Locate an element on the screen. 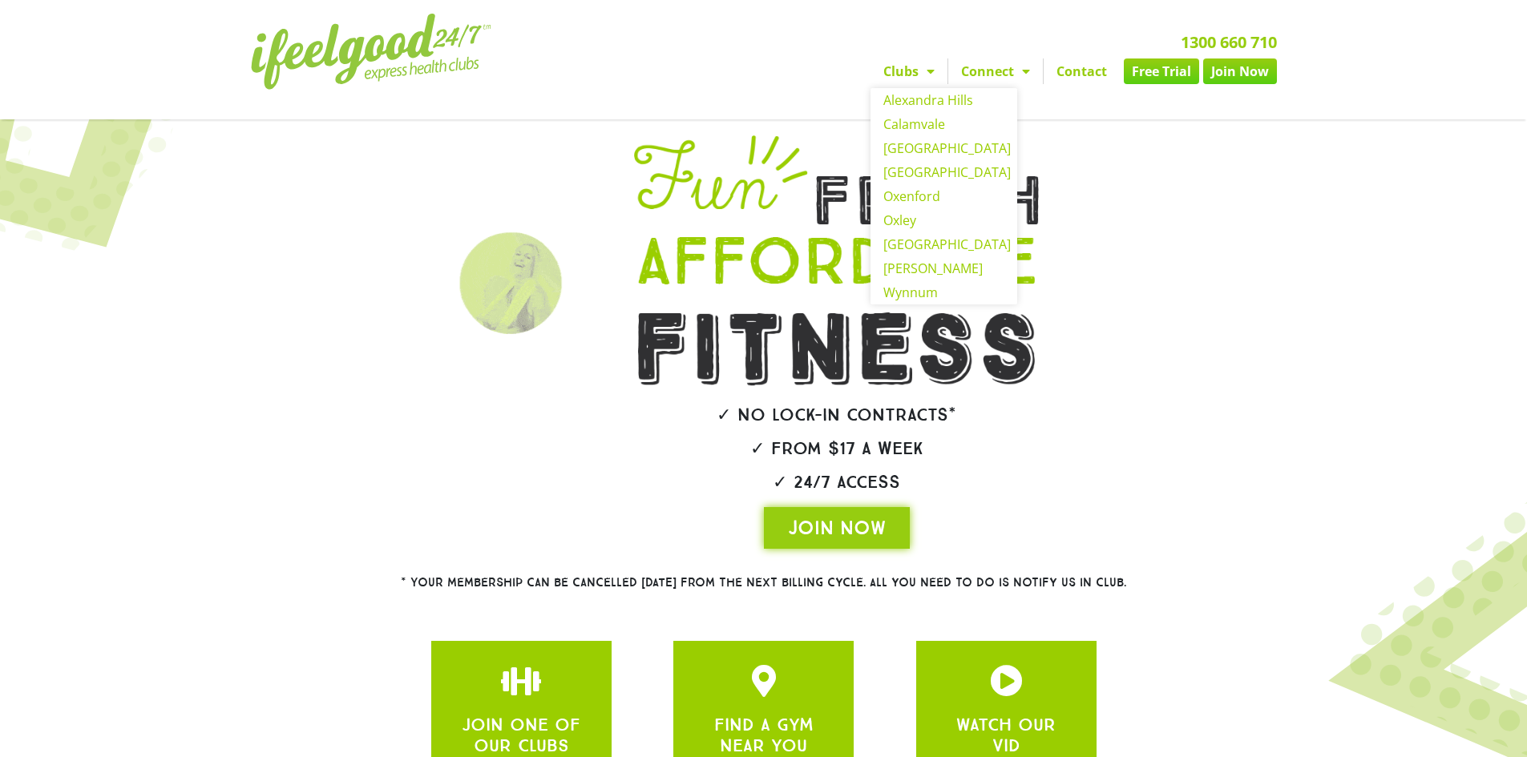 This screenshot has height=757, width=1527. a: Wynnum is located at coordinates (943, 292).